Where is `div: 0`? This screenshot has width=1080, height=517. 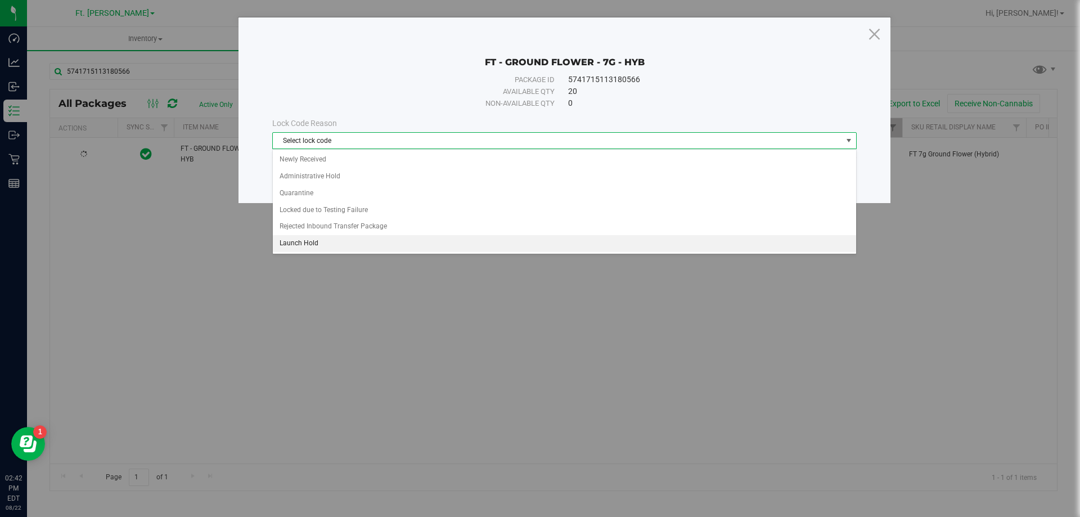 div: 0 is located at coordinates (700, 103).